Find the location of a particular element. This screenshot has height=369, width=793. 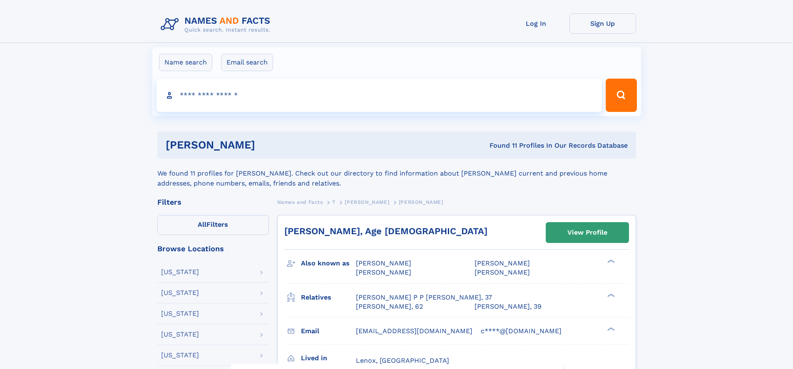

div: Browse Locations is located at coordinates (213, 249).